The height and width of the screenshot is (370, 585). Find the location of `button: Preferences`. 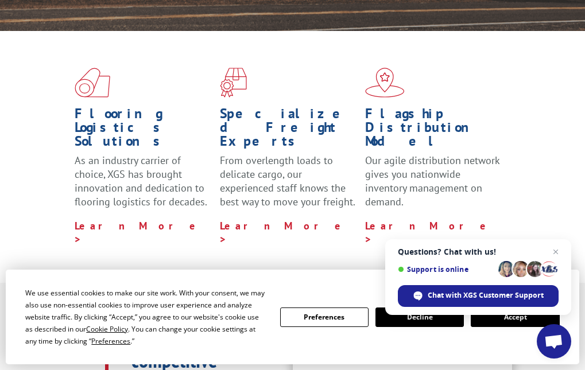

button: Preferences is located at coordinates (324, 317).